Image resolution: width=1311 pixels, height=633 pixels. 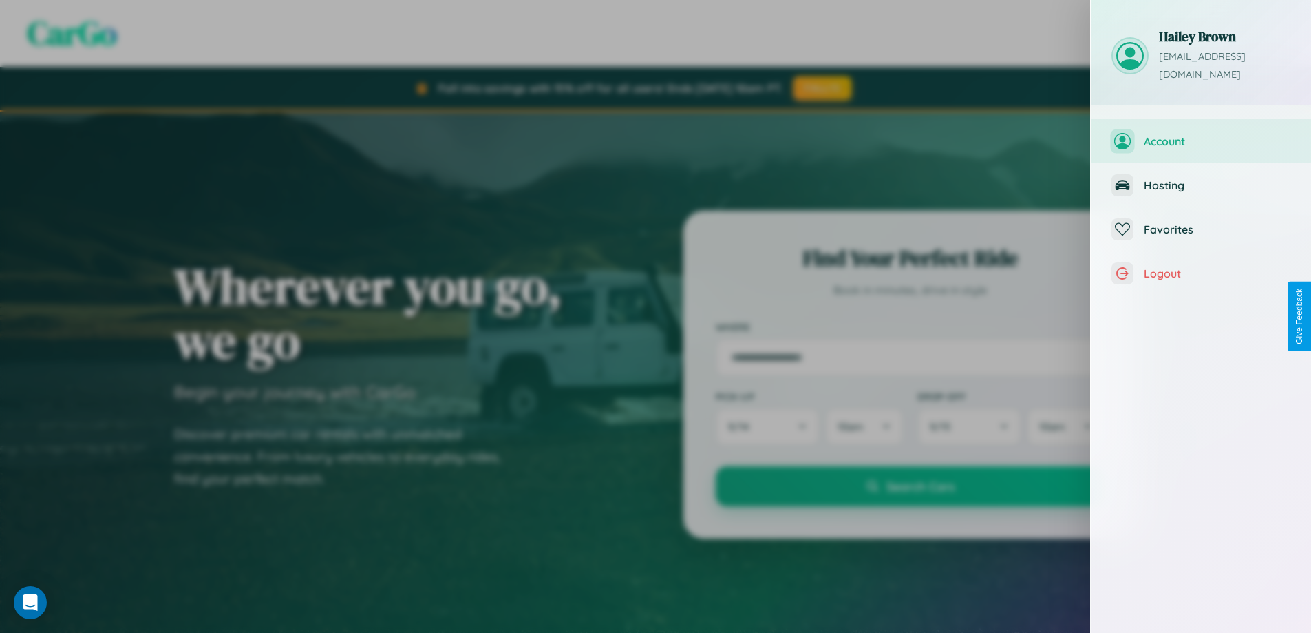 What do you see at coordinates (1299, 316) in the screenshot?
I see `div: Give Feedback` at bounding box center [1299, 316].